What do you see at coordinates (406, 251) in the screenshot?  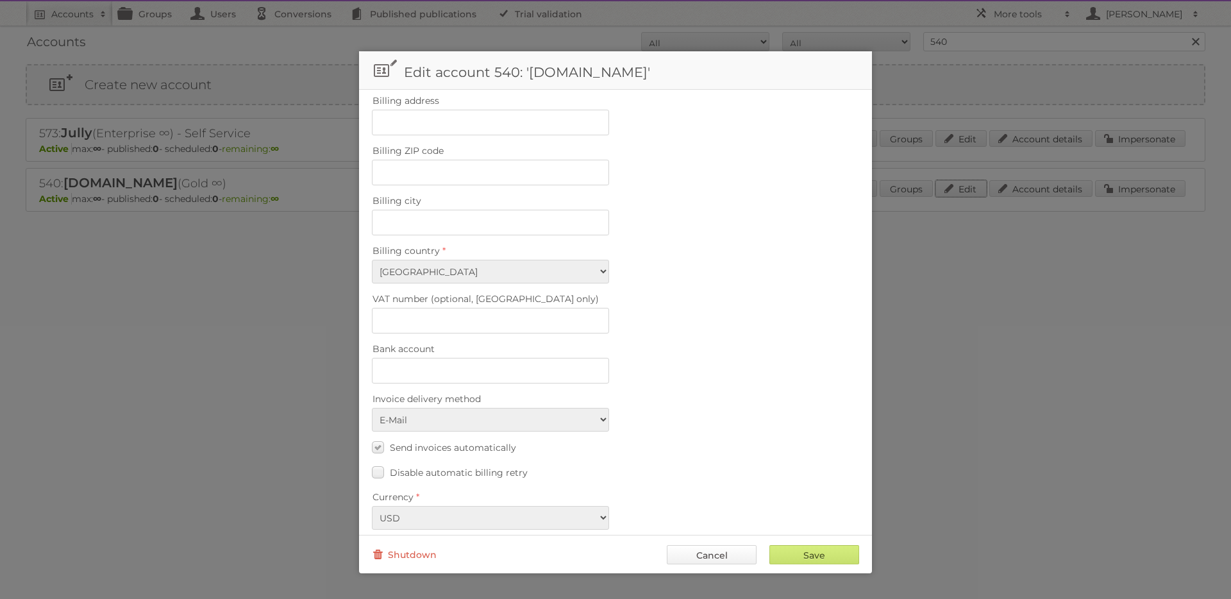 I see `span: Billing country` at bounding box center [406, 251].